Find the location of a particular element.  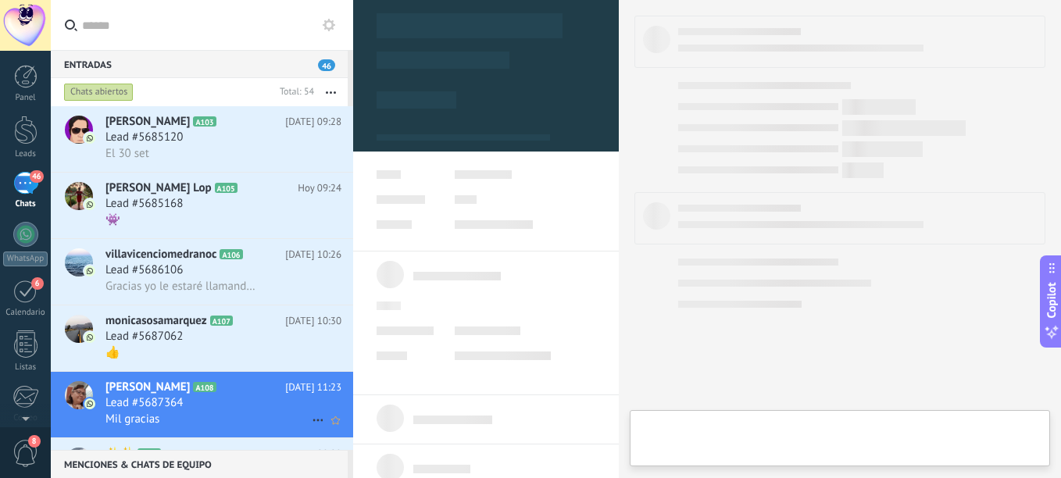

span: A108 is located at coordinates (204, 387).